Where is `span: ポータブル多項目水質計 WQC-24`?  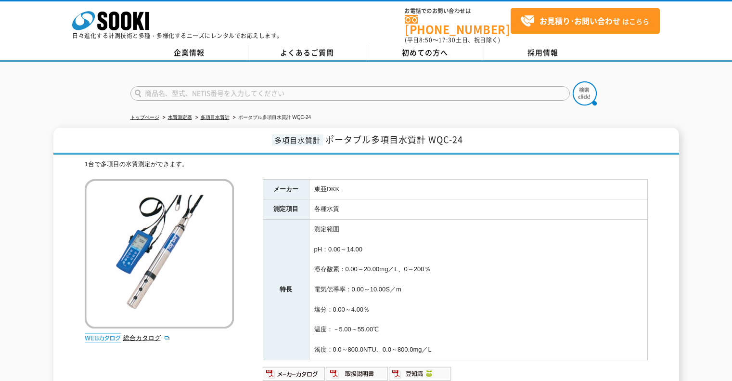 span: ポータブル多項目水質計 WQC-24 is located at coordinates (394, 139).